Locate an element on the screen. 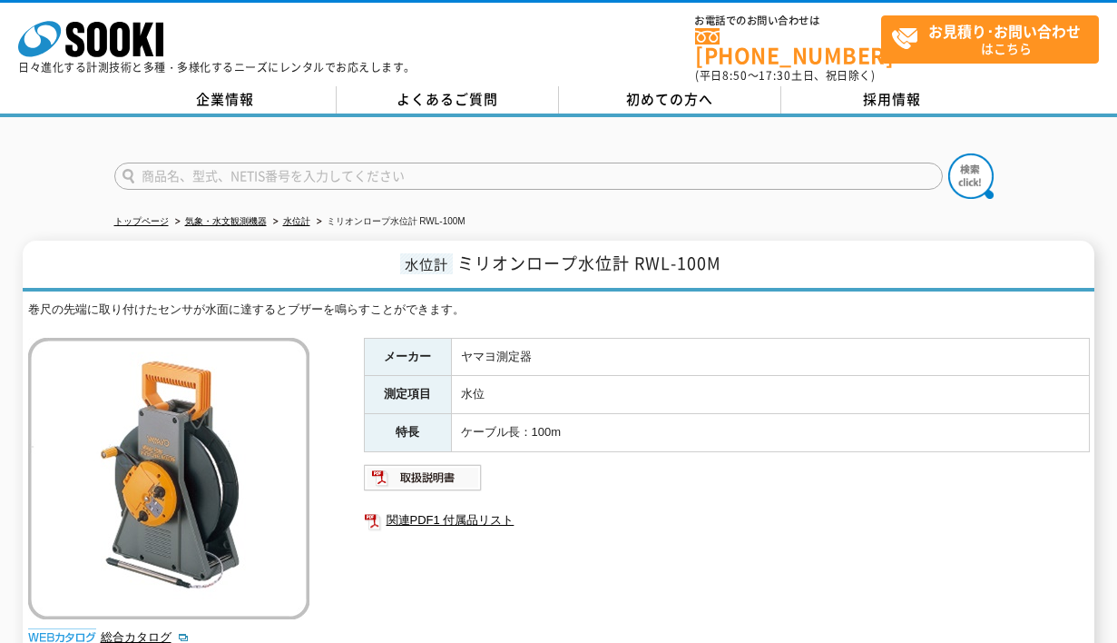  th: 特長 is located at coordinates (408, 433).